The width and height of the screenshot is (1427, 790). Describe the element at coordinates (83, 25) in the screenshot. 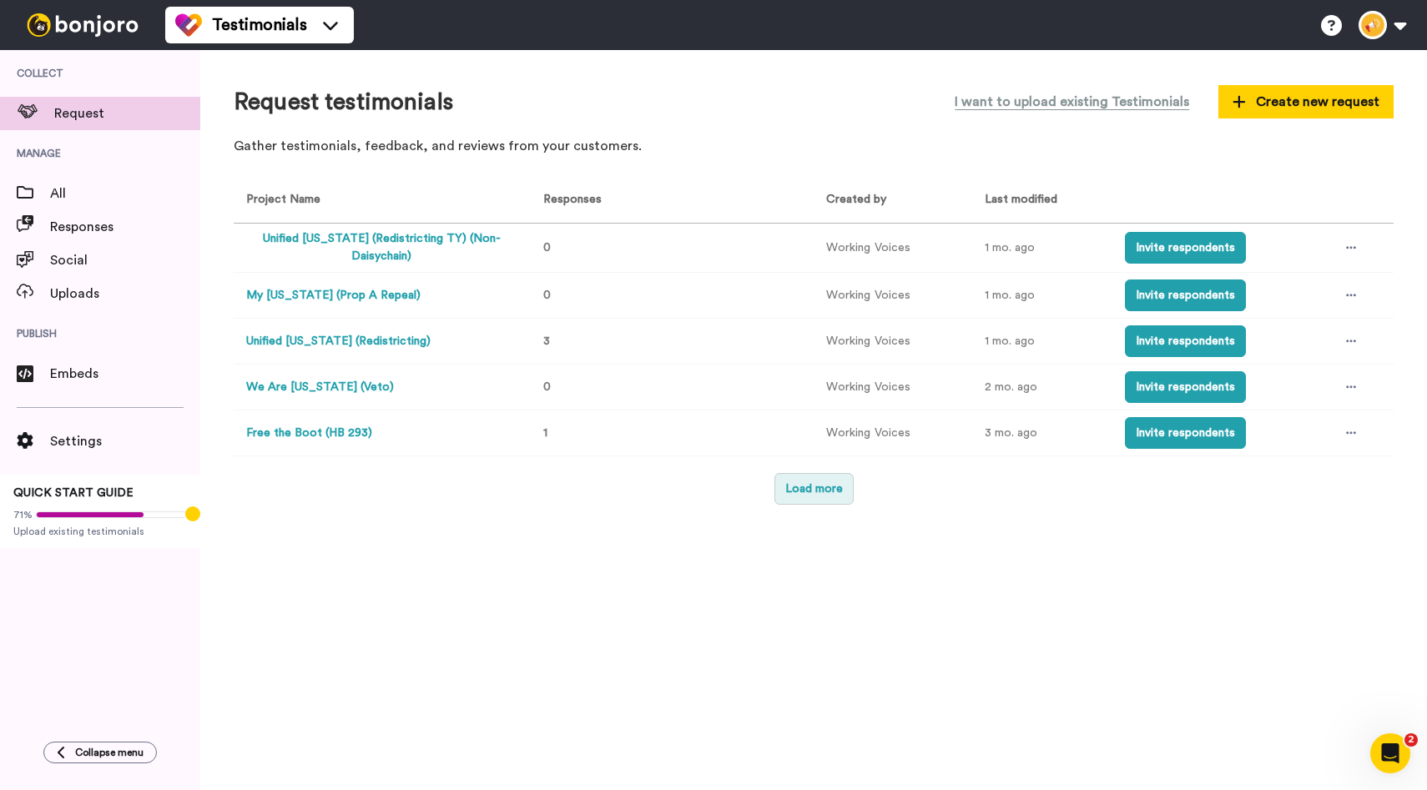

I see `img: bj-logo-header-white.svg` at that location.